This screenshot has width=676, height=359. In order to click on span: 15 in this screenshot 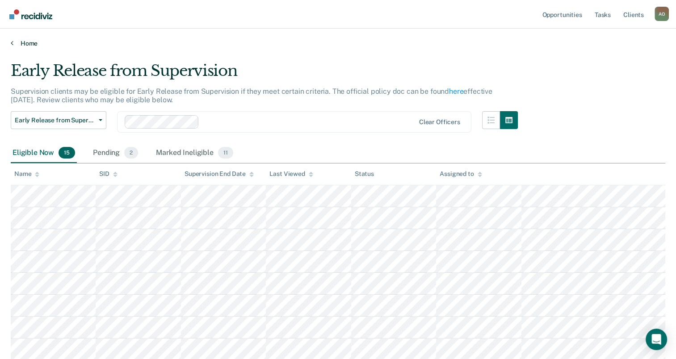, I will do `click(67, 153)`.